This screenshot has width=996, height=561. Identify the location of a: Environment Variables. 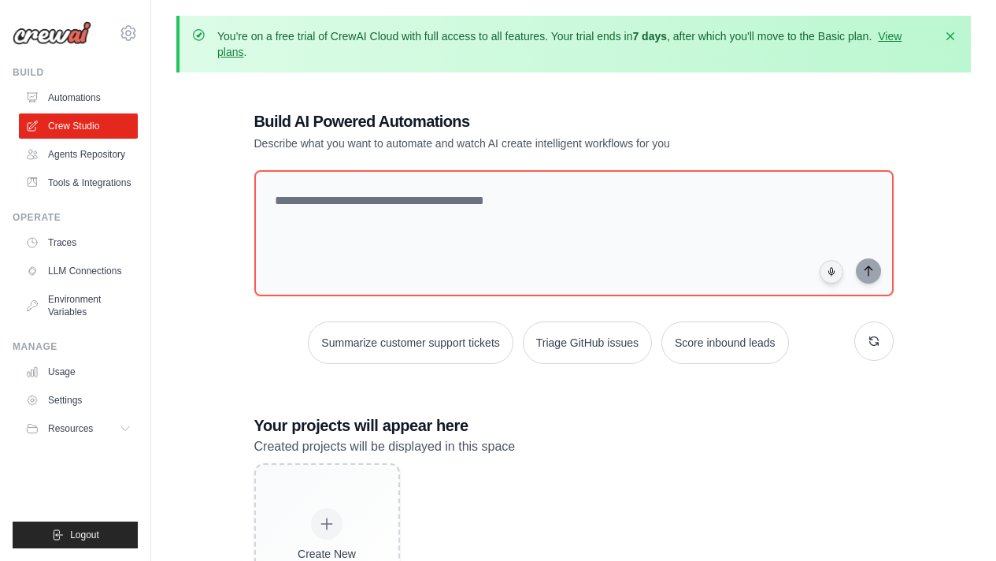
(78, 305).